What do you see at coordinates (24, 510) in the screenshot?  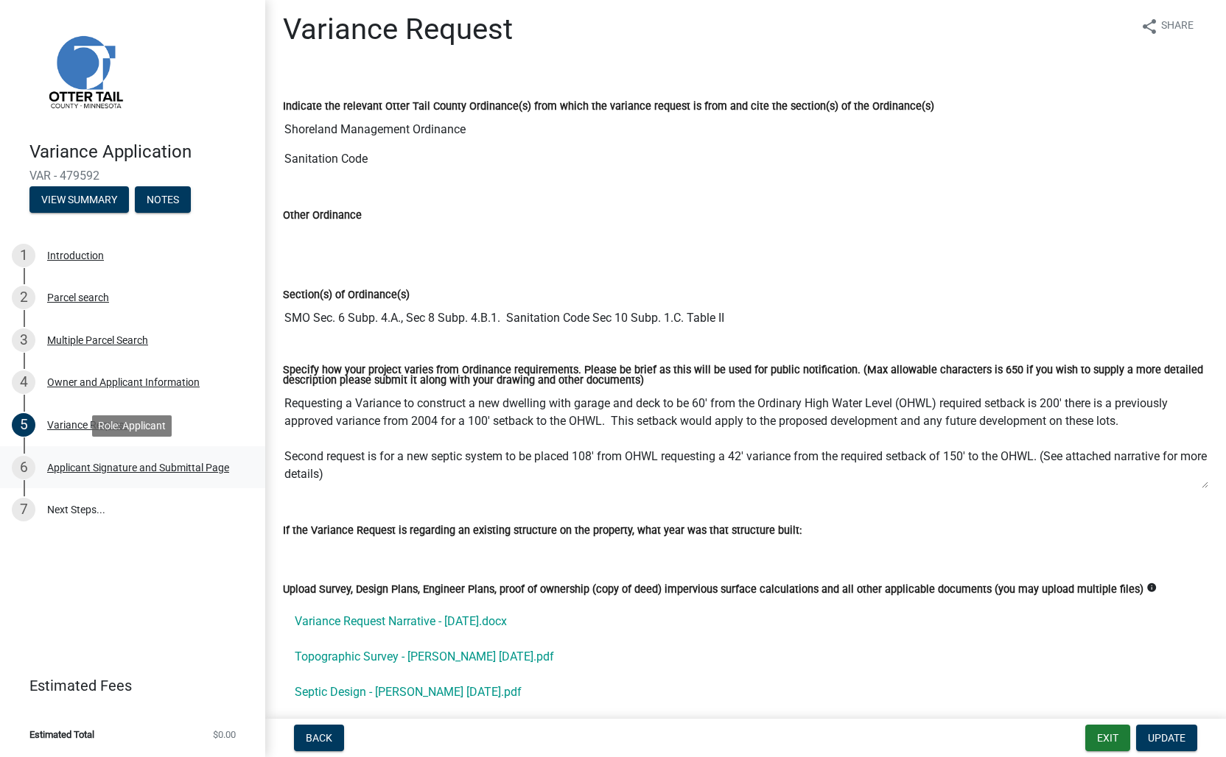 I see `div: 7` at bounding box center [24, 510].